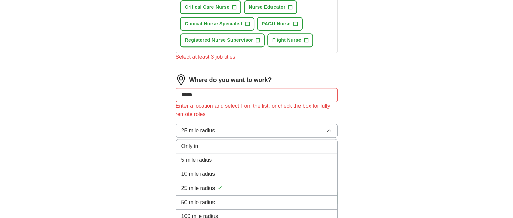 The height and width of the screenshot is (218, 513). I want to click on label: Where do you want to work?, so click(230, 80).